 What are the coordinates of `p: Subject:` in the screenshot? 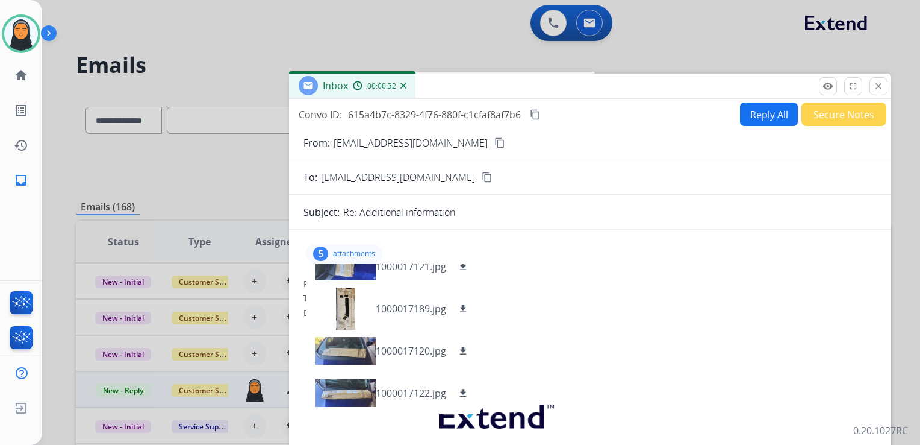 It's located at (322, 212).